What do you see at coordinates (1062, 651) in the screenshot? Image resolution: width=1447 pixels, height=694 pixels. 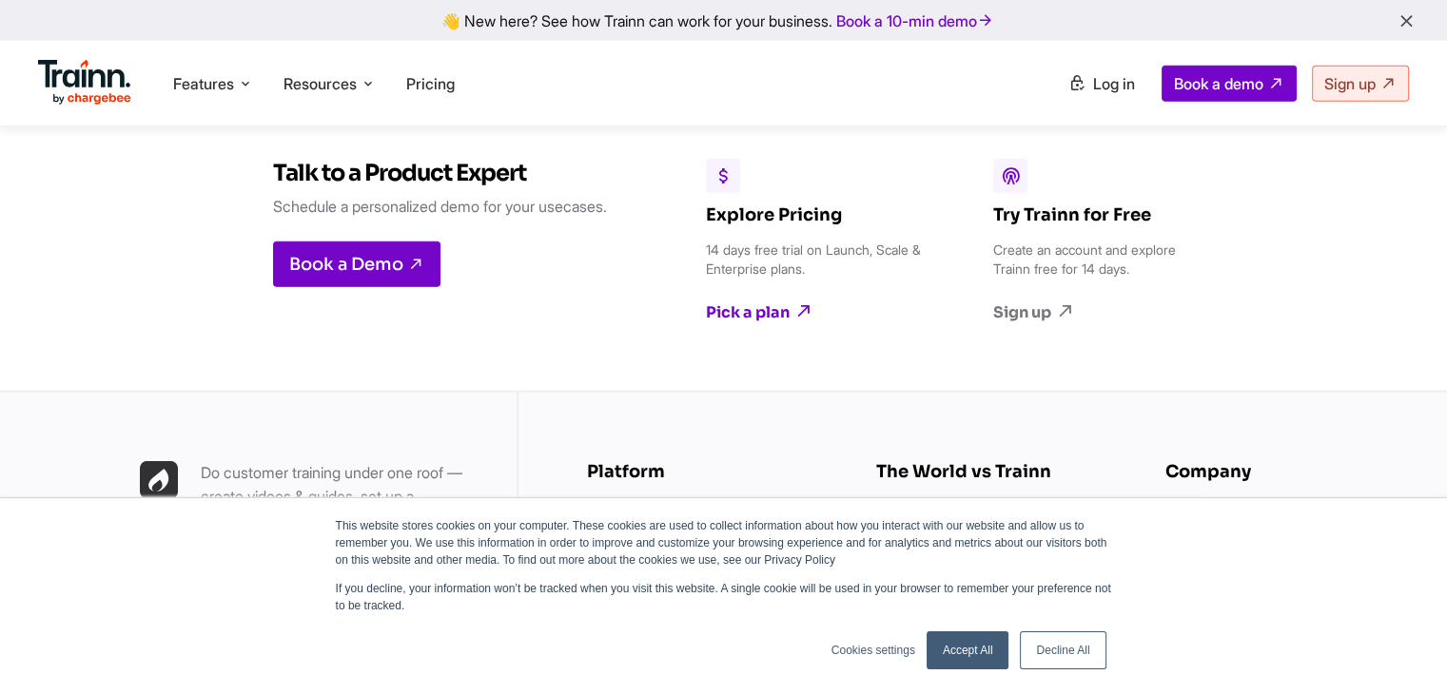 I see `a: Decline All` at bounding box center [1062, 651].